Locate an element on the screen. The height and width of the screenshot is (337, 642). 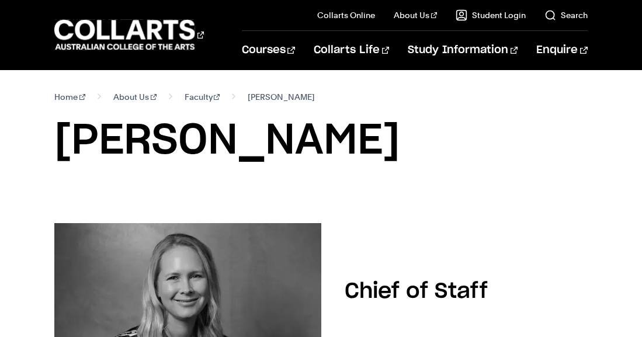
h2: Chief of Staff is located at coordinates (416, 292).